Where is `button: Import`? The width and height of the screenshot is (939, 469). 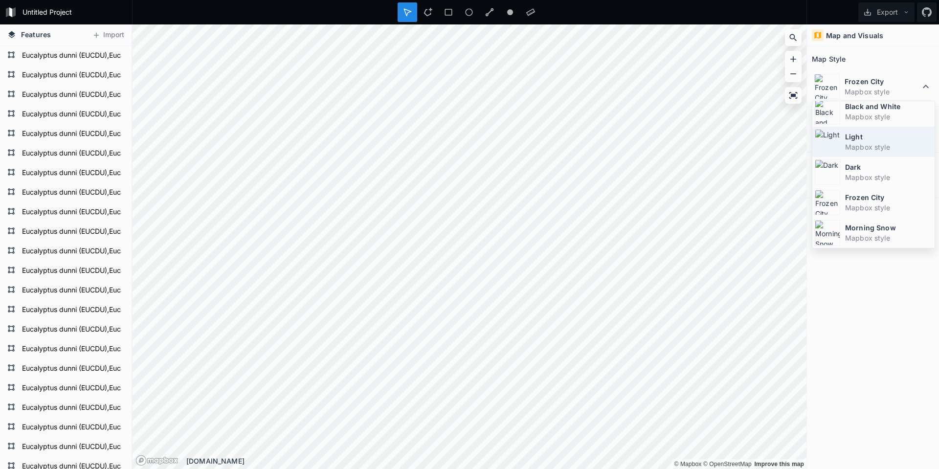 button: Import is located at coordinates (108, 35).